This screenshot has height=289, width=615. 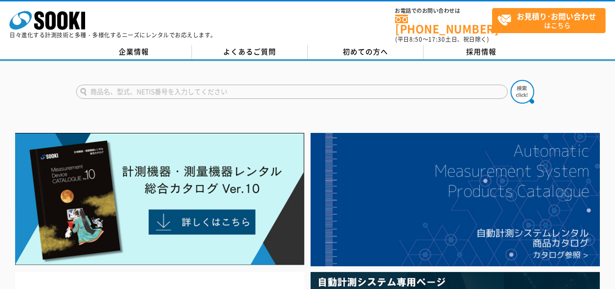 I want to click on span: (平日 ～ 土日、祝日除く), so click(x=442, y=39).